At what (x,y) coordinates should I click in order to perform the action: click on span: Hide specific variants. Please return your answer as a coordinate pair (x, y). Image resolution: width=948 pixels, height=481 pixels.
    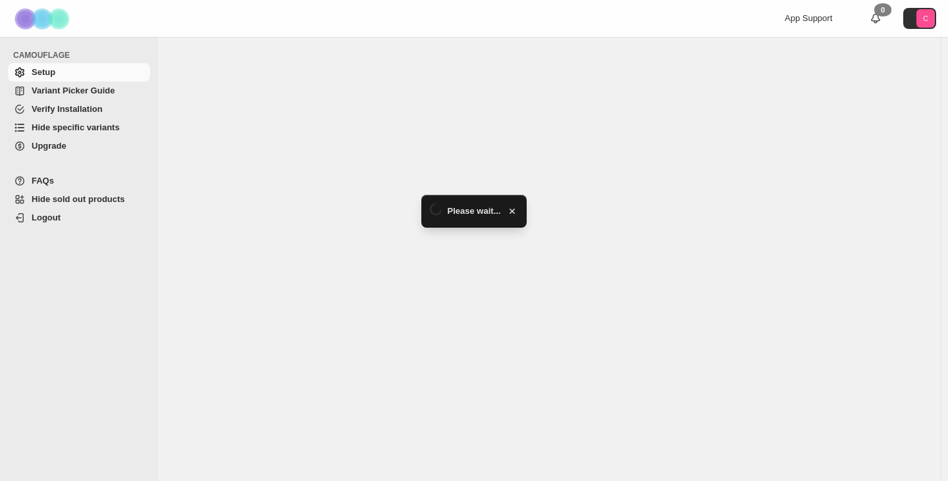
    Looking at the image, I should click on (76, 127).